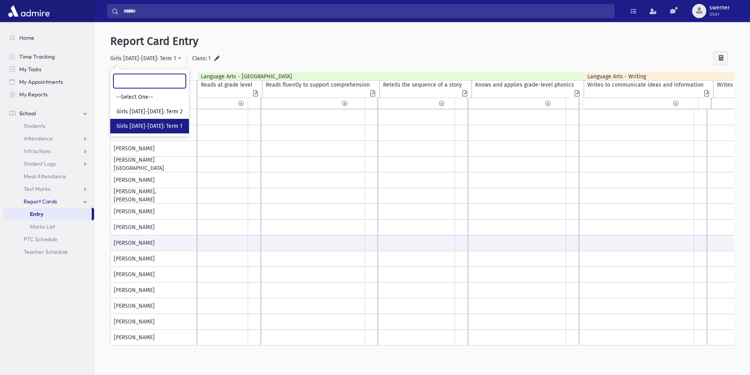 The height and width of the screenshot is (375, 750). Describe the element at coordinates (48, 95) in the screenshot. I see `a: My Reports` at that location.